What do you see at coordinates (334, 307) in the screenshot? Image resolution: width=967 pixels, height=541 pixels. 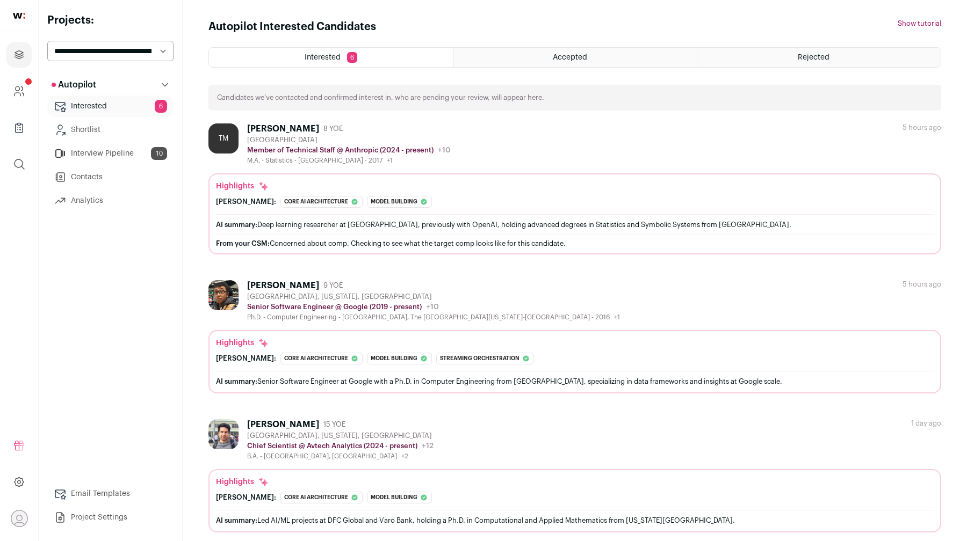 I see `p: Senior Software Engineer @ Google (2019 - present)` at bounding box center [334, 307].